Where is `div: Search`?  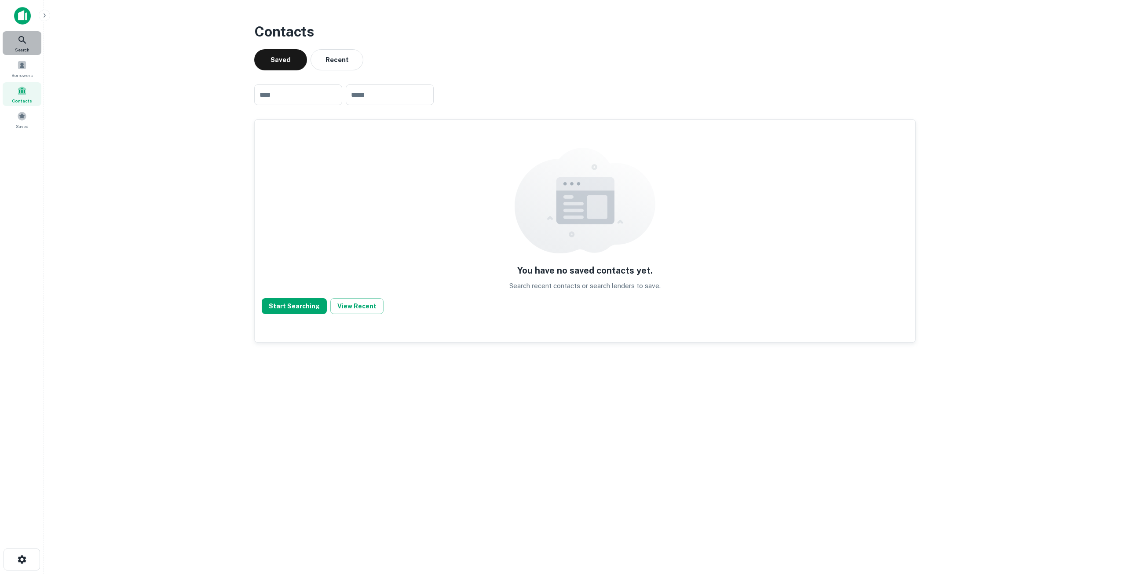
div: Search is located at coordinates (22, 43).